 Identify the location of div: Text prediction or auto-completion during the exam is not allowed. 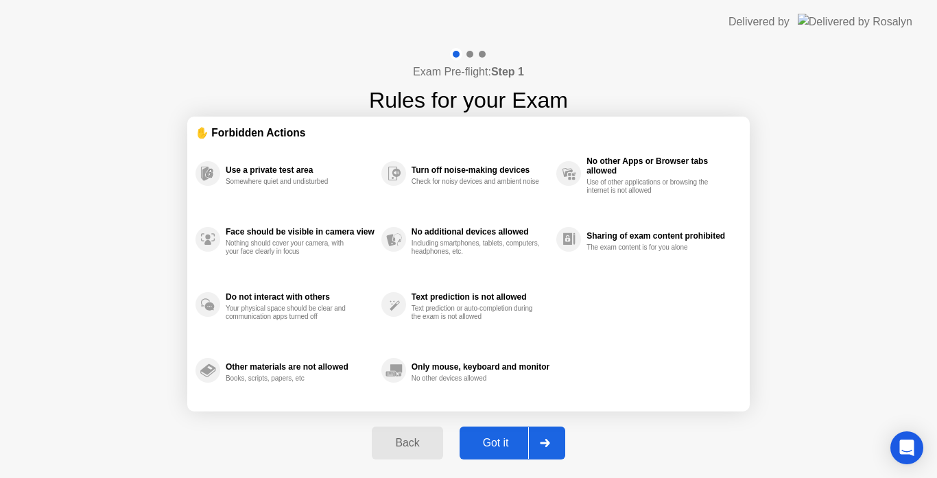
(476, 313).